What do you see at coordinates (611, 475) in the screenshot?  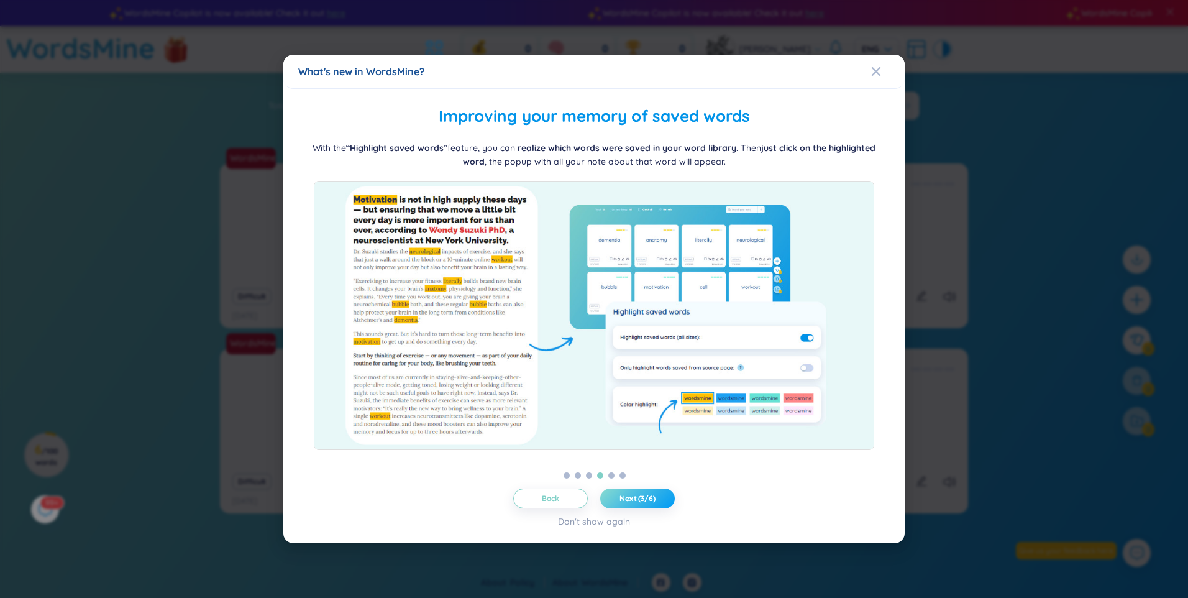 I see `button: 5` at bounding box center [611, 475].